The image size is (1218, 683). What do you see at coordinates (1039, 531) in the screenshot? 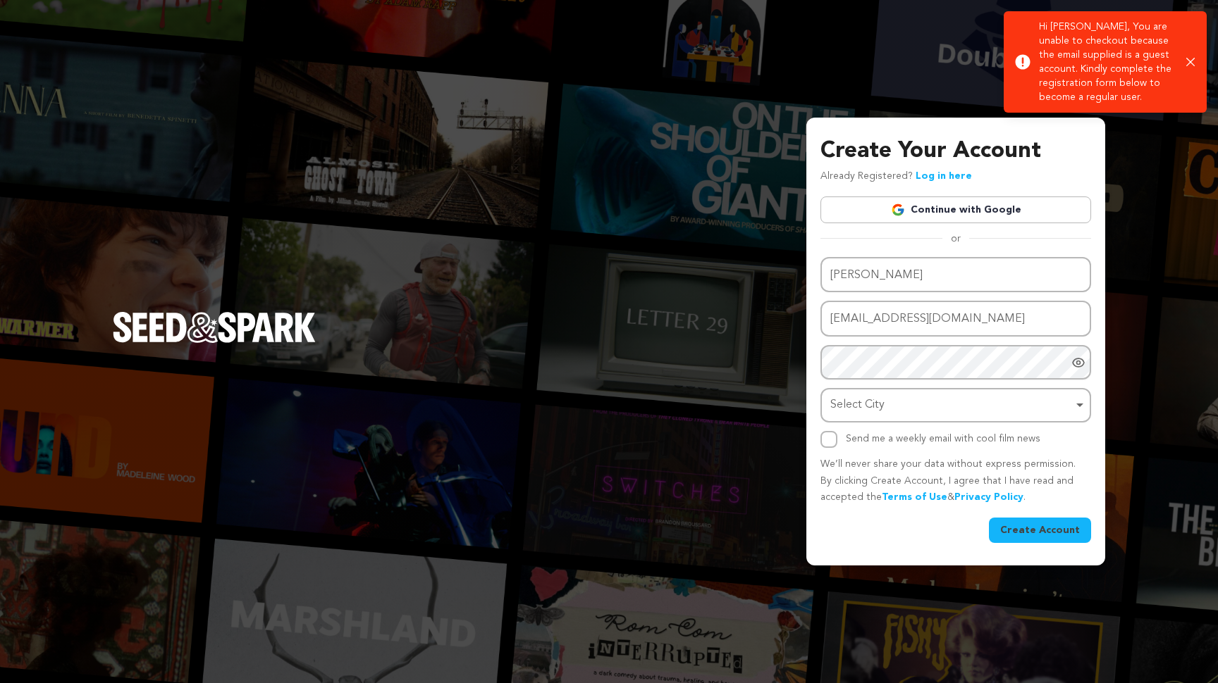
I see `button: Create Account` at bounding box center [1039, 531].